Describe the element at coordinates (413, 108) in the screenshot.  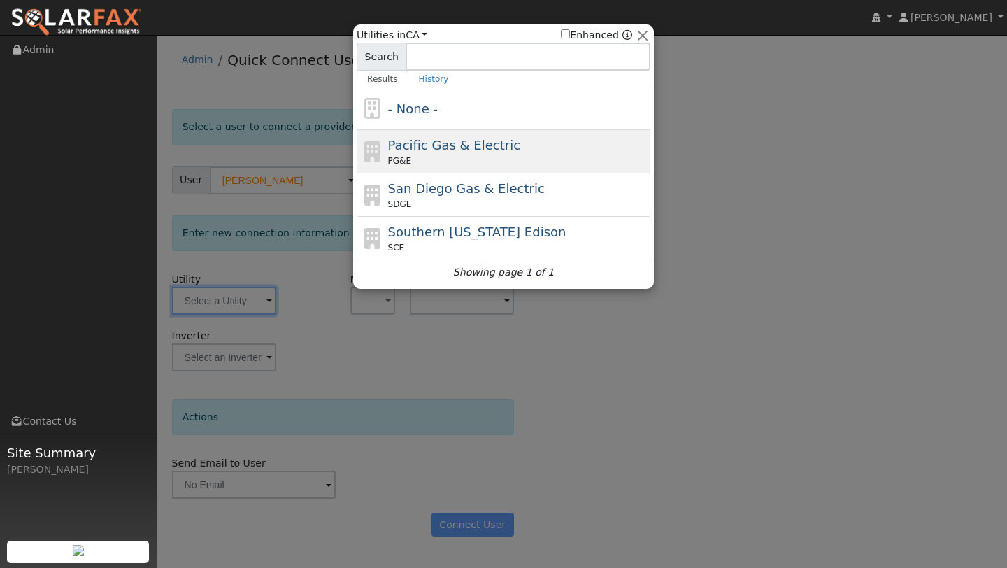
I see `span: - None -` at that location.